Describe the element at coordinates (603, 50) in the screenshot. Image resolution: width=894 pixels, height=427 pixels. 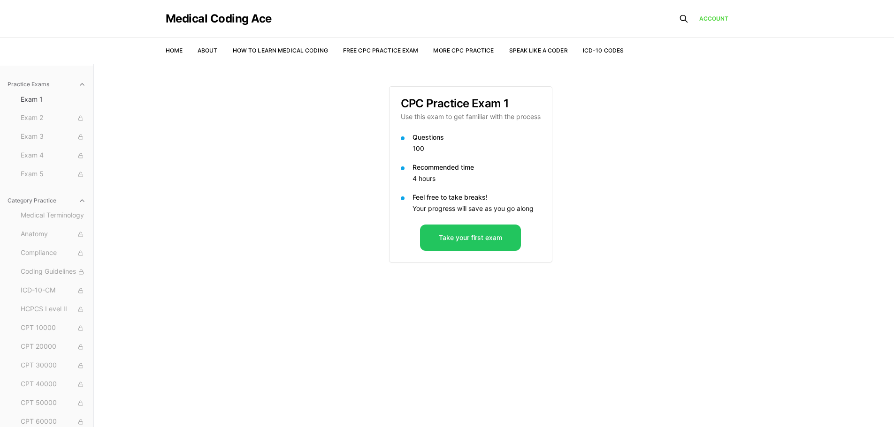
I see `a: ICD-10 Codes` at that location.